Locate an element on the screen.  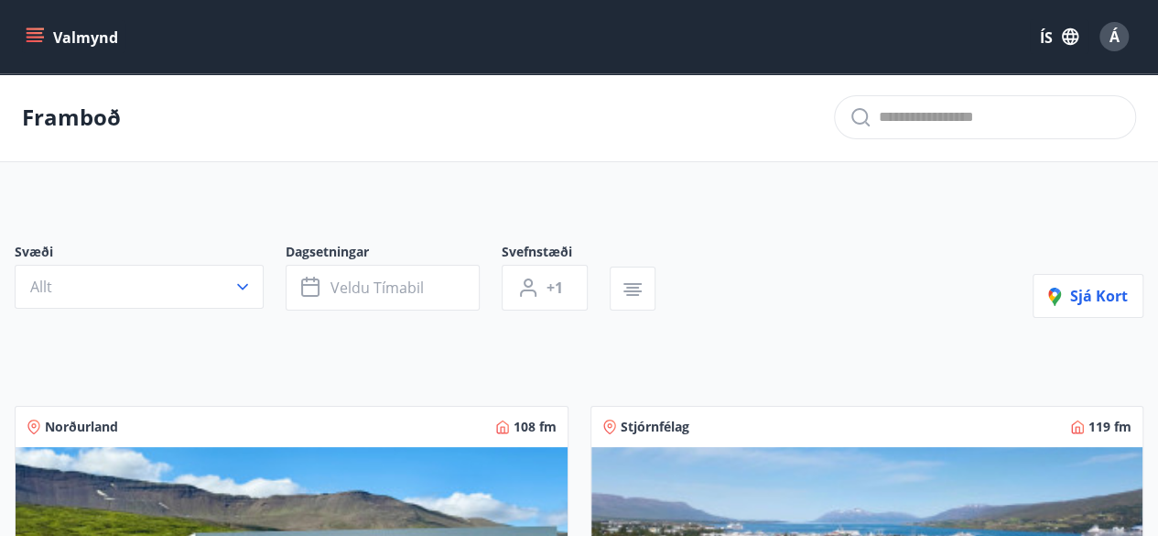
button: Veldu tímabil is located at coordinates (383, 287).